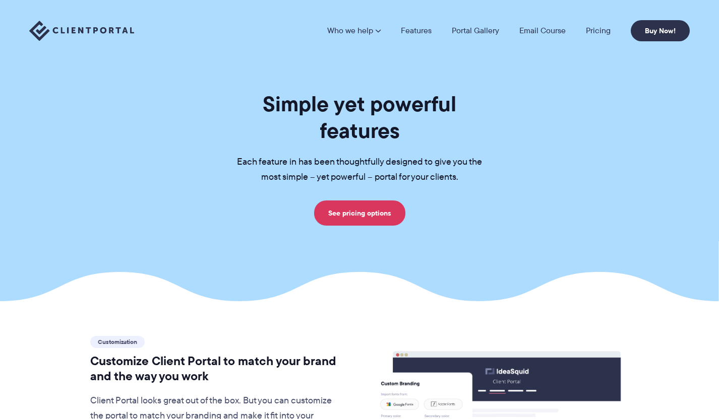  Describe the element at coordinates (354, 31) in the screenshot. I see `a: Who we help` at that location.